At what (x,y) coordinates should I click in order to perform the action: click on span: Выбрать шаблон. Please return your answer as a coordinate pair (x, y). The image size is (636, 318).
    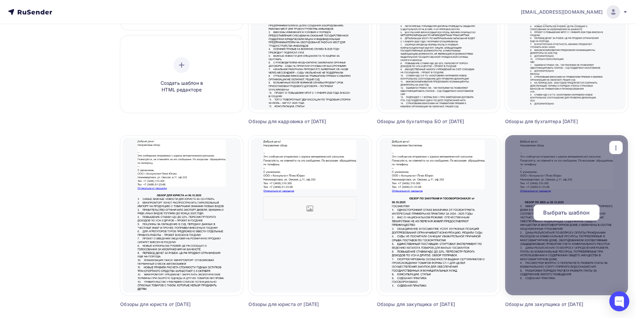
    Looking at the image, I should click on (566, 213).